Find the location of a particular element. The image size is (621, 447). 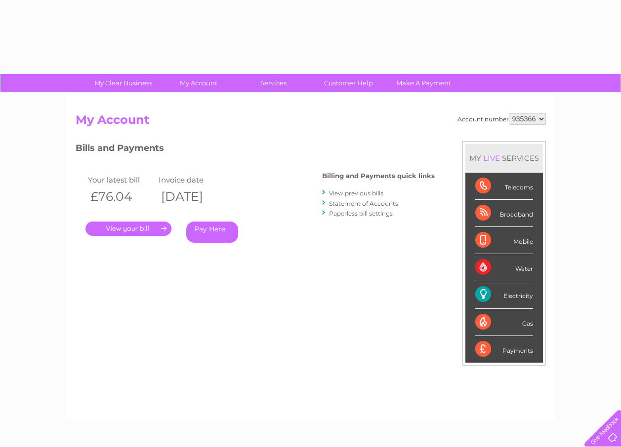

div: Electricity is located at coordinates (504, 295).